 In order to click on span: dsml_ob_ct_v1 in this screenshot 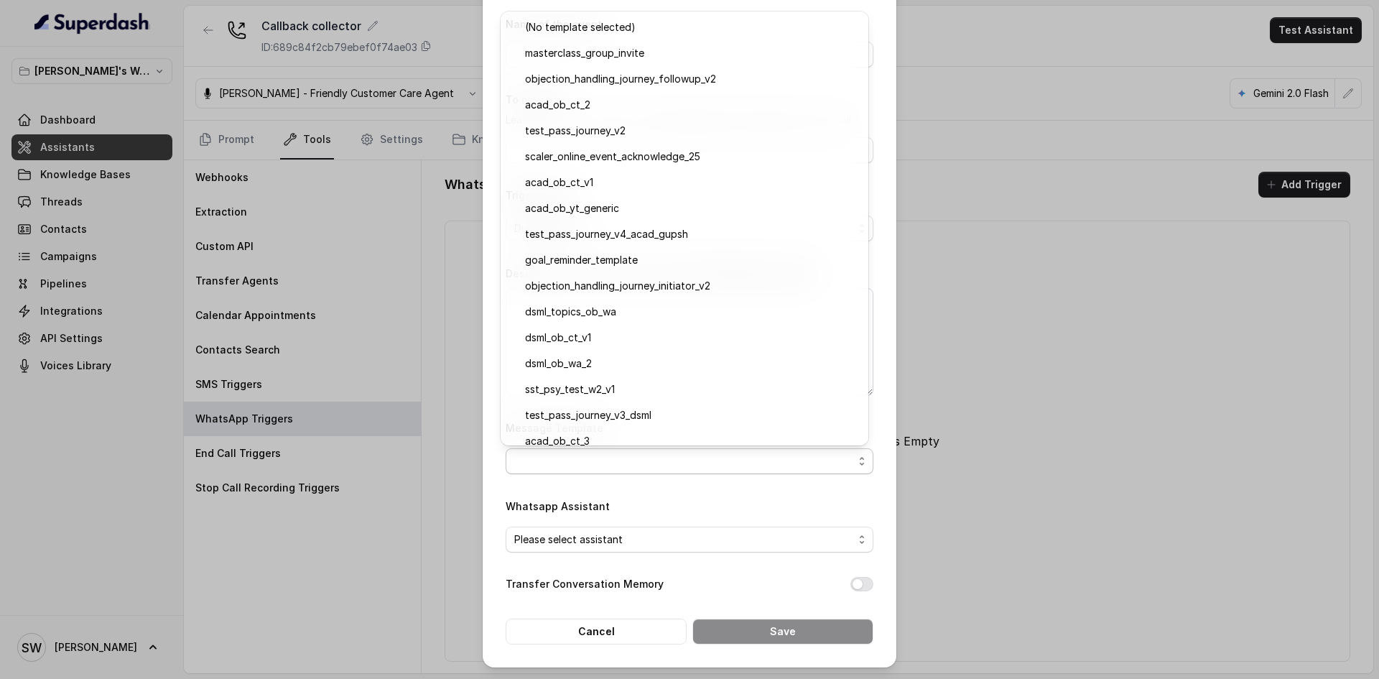, I will do `click(691, 338)`.